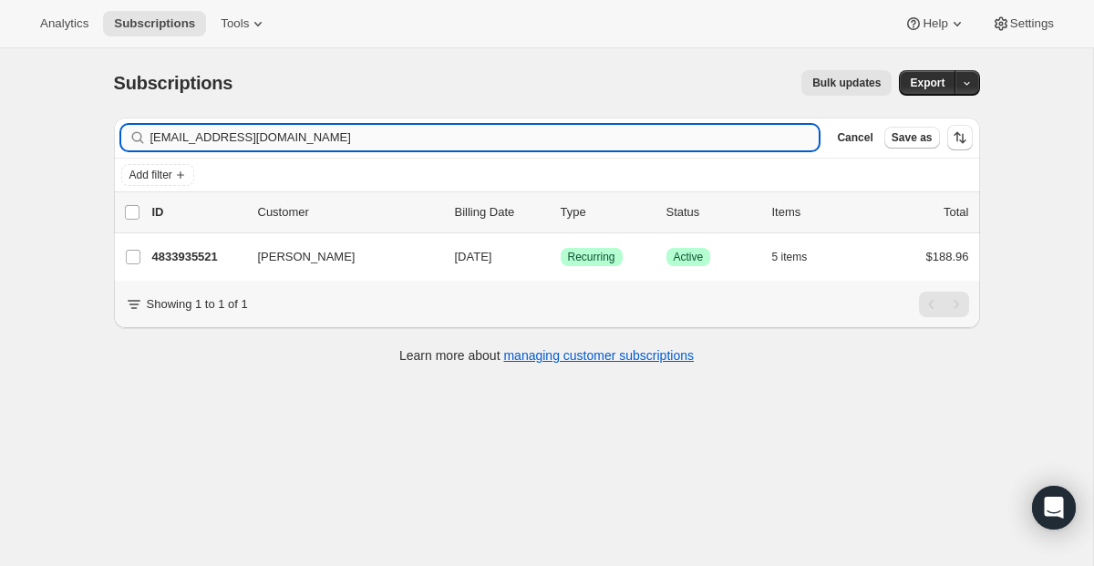 The image size is (1094, 566). I want to click on span: Active, so click(688, 257).